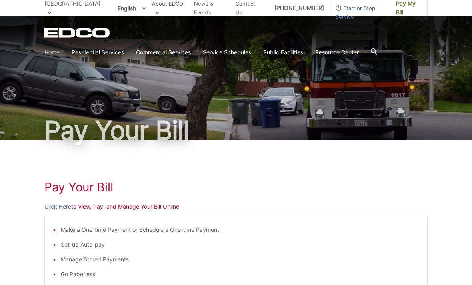  Describe the element at coordinates (132, 8) in the screenshot. I see `span: English` at that location.